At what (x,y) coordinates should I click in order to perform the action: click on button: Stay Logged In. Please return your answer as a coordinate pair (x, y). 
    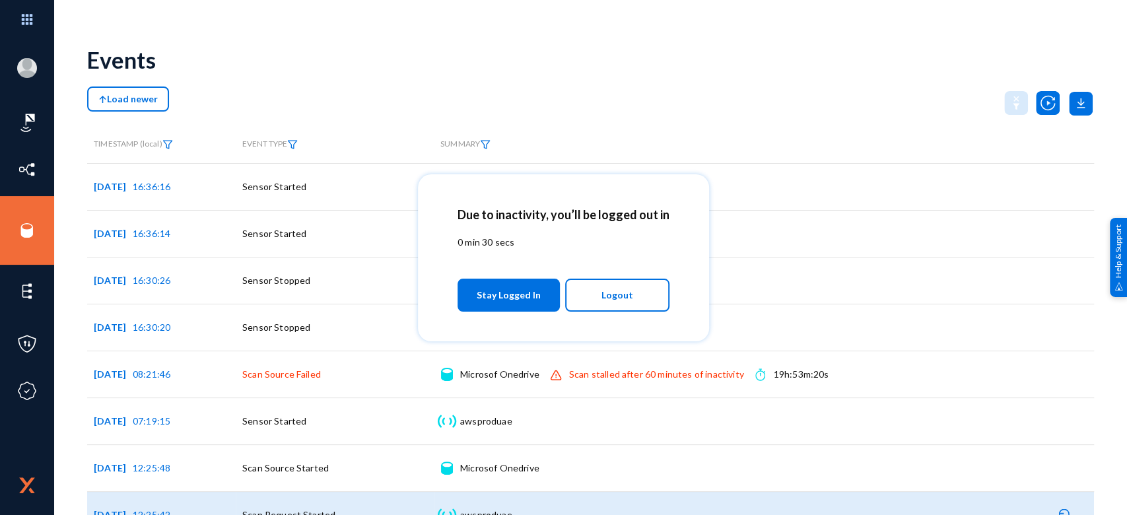
    Looking at the image, I should click on (508, 295).